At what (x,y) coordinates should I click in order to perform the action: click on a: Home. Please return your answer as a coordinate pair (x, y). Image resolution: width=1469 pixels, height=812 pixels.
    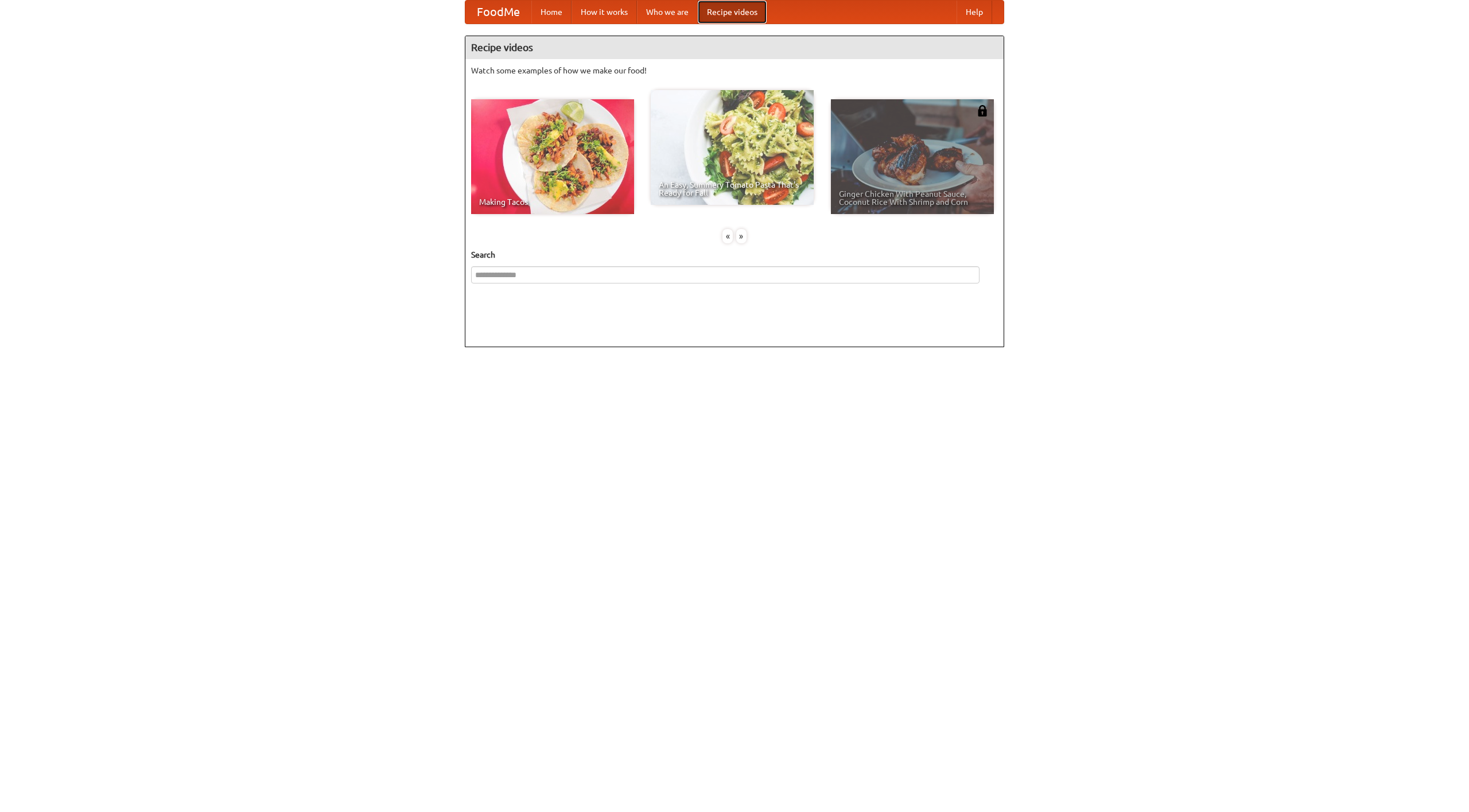
    Looking at the image, I should click on (551, 12).